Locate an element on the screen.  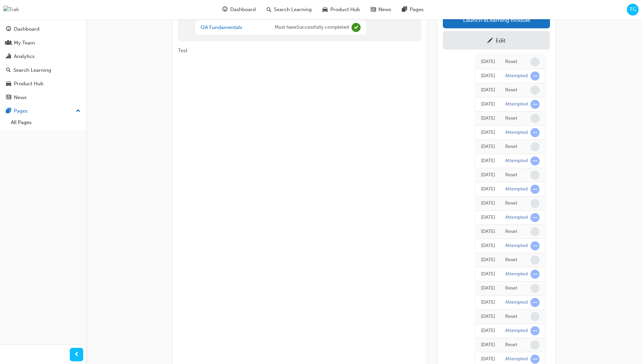
div: Thu Sep 18 2025 23:55:25 GMT+0000 (Coordinated Universal Time) is located at coordinates (488, 331).